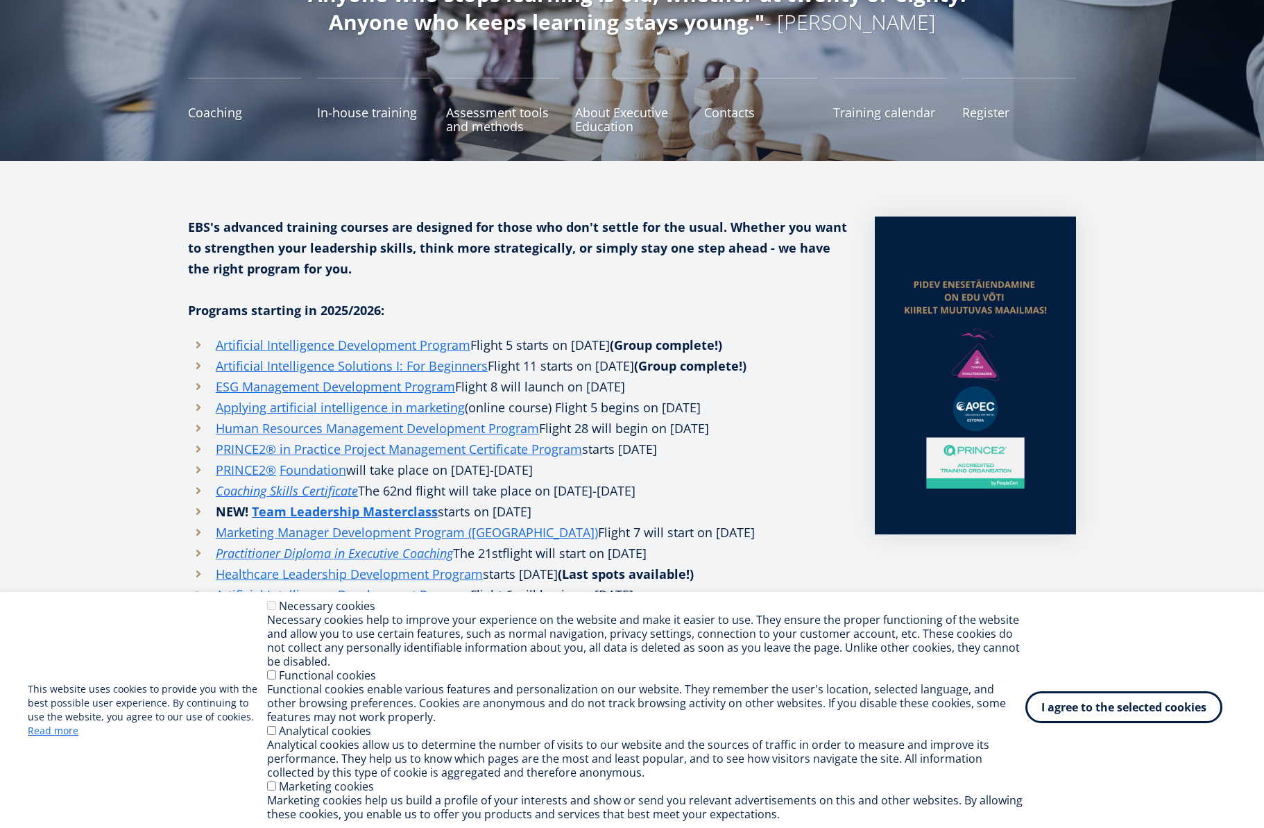  What do you see at coordinates (313, 470) in the screenshot?
I see `a: Foundation` at bounding box center [313, 470].